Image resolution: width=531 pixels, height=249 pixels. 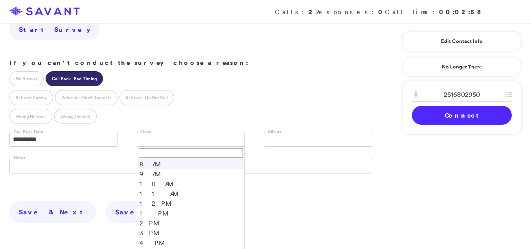 What do you see at coordinates (191, 203) in the screenshot?
I see `li: 12 PM` at bounding box center [191, 203].